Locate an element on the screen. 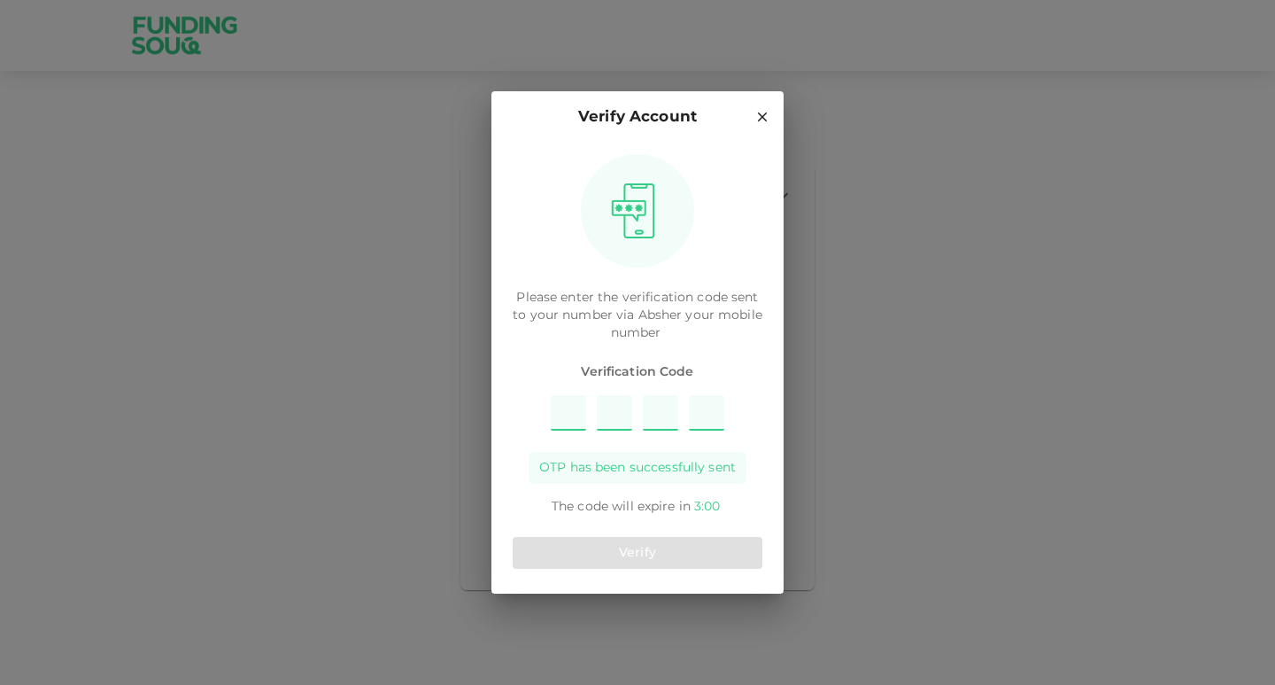 Image resolution: width=1275 pixels, height=685 pixels. input: Please enter OTP character 2 is located at coordinates (615, 413).